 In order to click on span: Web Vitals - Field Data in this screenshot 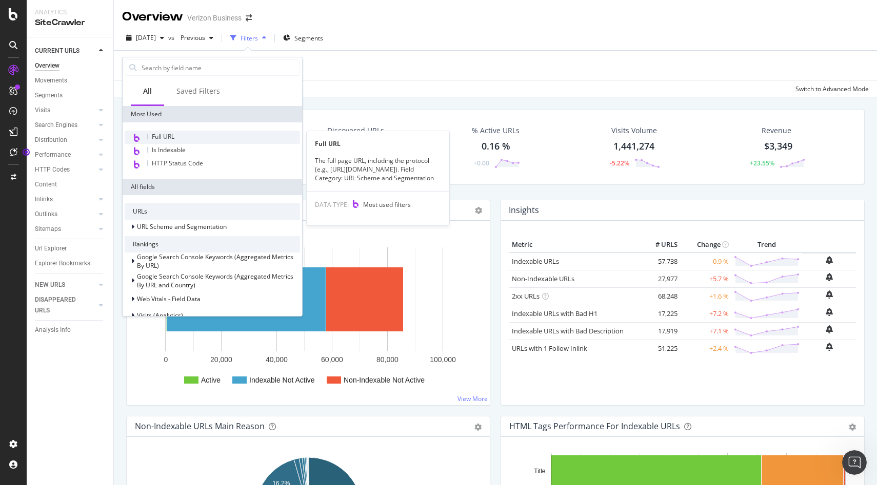, I will do `click(169, 299)`.